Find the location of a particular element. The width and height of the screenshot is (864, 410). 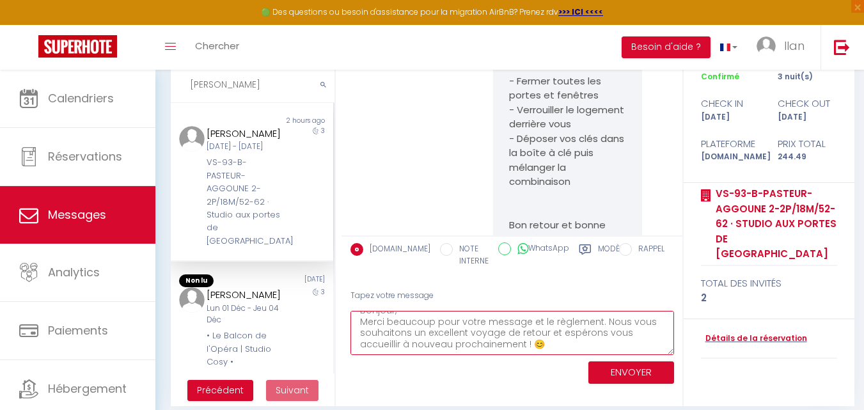

div: 3 nuit(s) is located at coordinates (807, 77).